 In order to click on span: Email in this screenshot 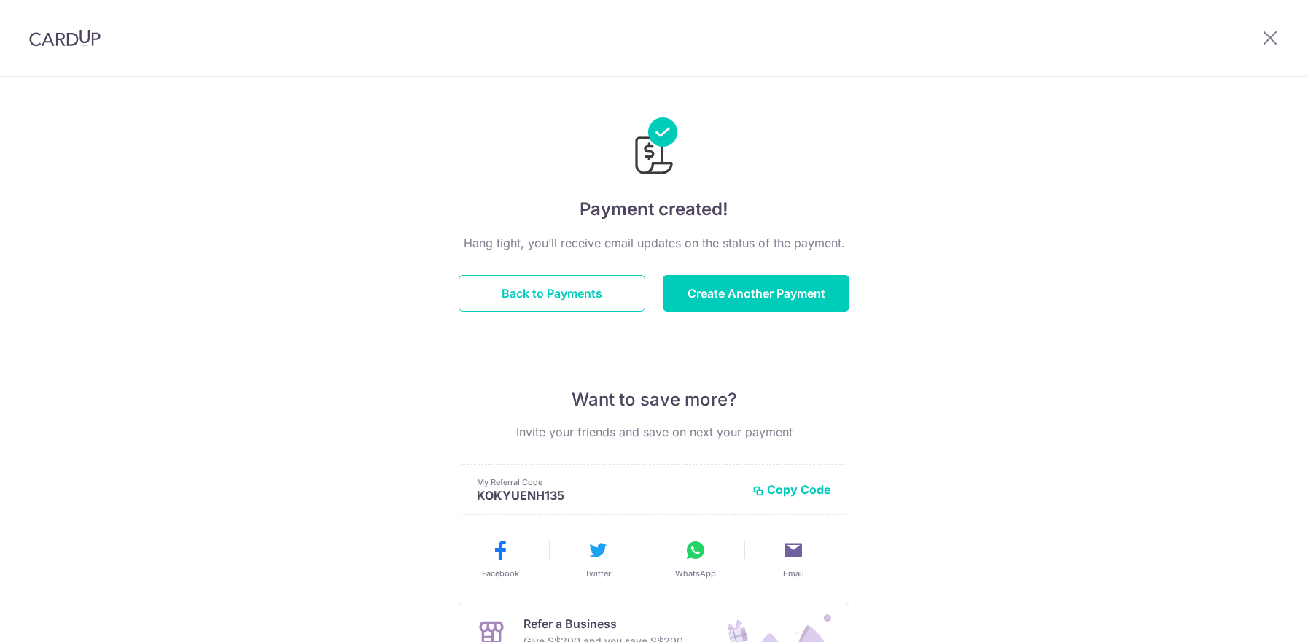, I will do `click(793, 573)`.